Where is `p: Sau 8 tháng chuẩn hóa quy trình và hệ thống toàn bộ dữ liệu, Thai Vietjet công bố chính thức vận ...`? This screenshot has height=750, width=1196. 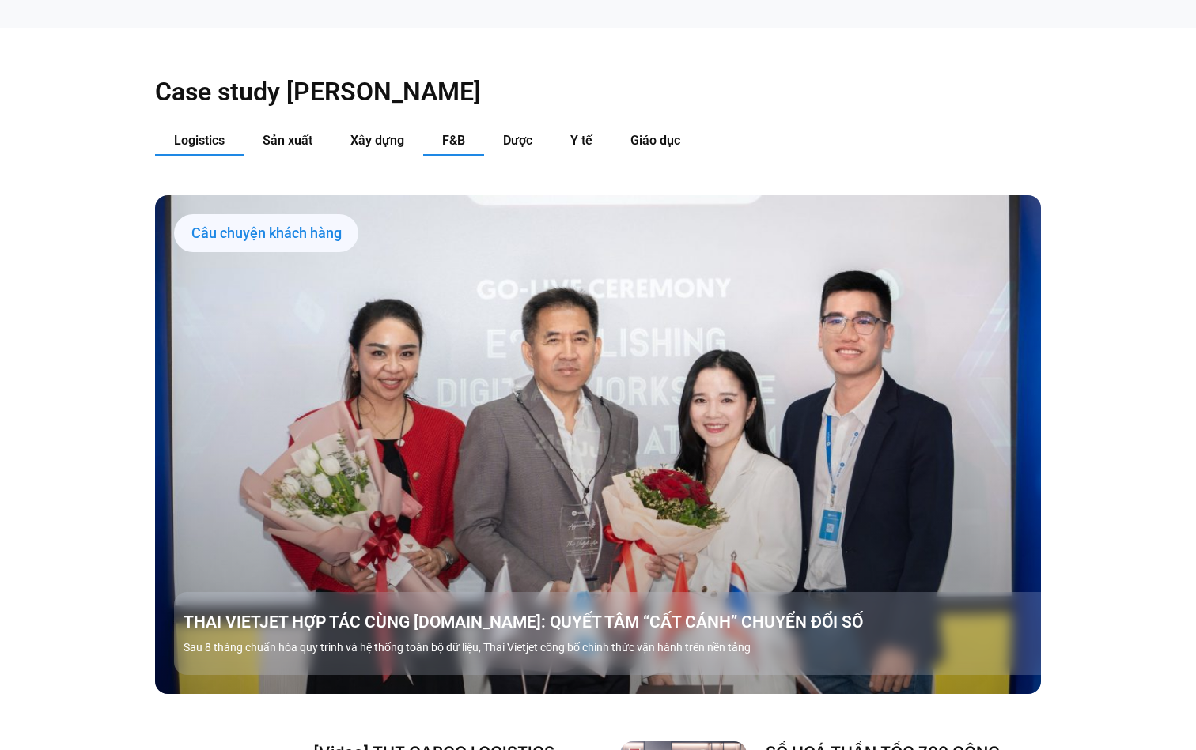
p: Sau 8 tháng chuẩn hóa quy trình và hệ thống toàn bộ dữ liệu, Thai Vietjet công bố chính thức vận ... is located at coordinates (617, 648).